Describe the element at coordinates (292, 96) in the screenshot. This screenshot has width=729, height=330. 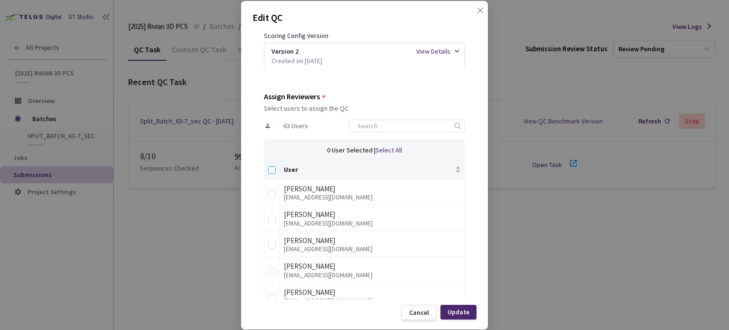
I see `div: Assign Reviewers` at that location.